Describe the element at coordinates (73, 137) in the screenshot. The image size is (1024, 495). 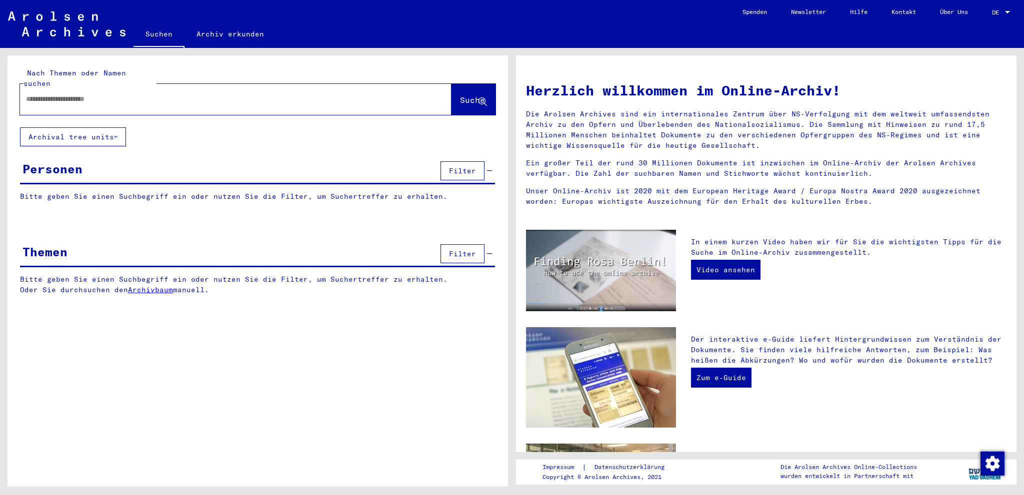
I see `button: Archival tree units` at that location.